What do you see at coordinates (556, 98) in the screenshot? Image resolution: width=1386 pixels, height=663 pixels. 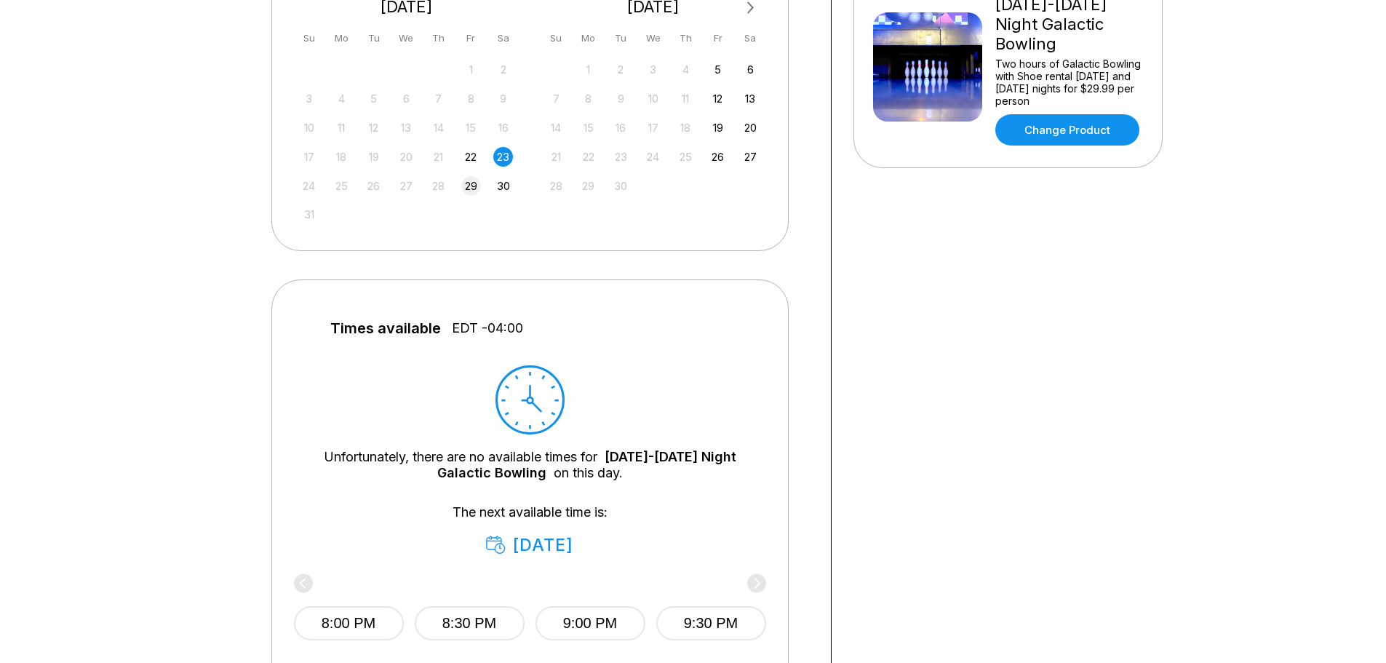 I see `div: Not available Sunday, September 7th, 2025` at bounding box center [556, 98].